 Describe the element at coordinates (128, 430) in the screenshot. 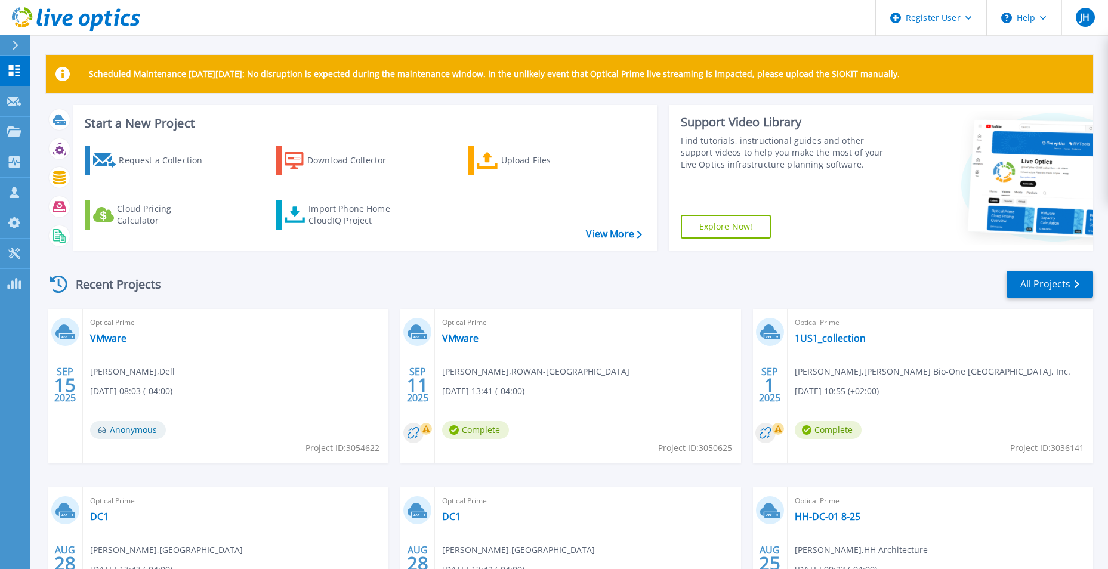

I see `span: Anonymous` at that location.